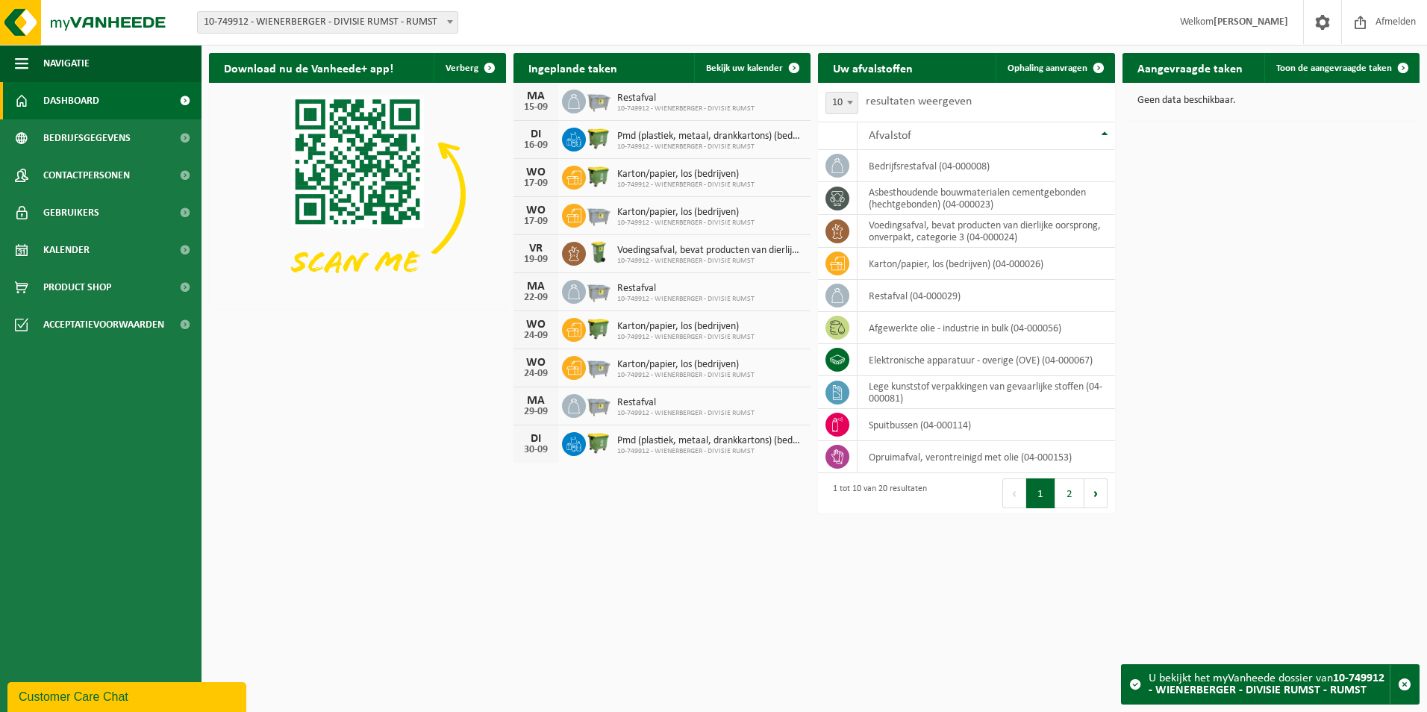 The width and height of the screenshot is (1427, 712). I want to click on div: Customer Care Chat, so click(119, 18).